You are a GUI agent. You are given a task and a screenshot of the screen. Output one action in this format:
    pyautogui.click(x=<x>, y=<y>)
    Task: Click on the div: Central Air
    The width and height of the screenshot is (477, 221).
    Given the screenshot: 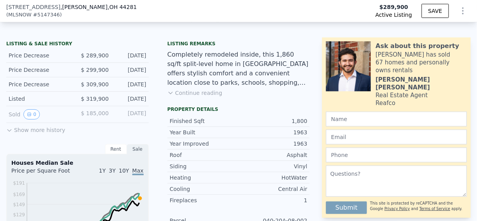 What is the action you would take?
    pyautogui.click(x=273, y=189)
    